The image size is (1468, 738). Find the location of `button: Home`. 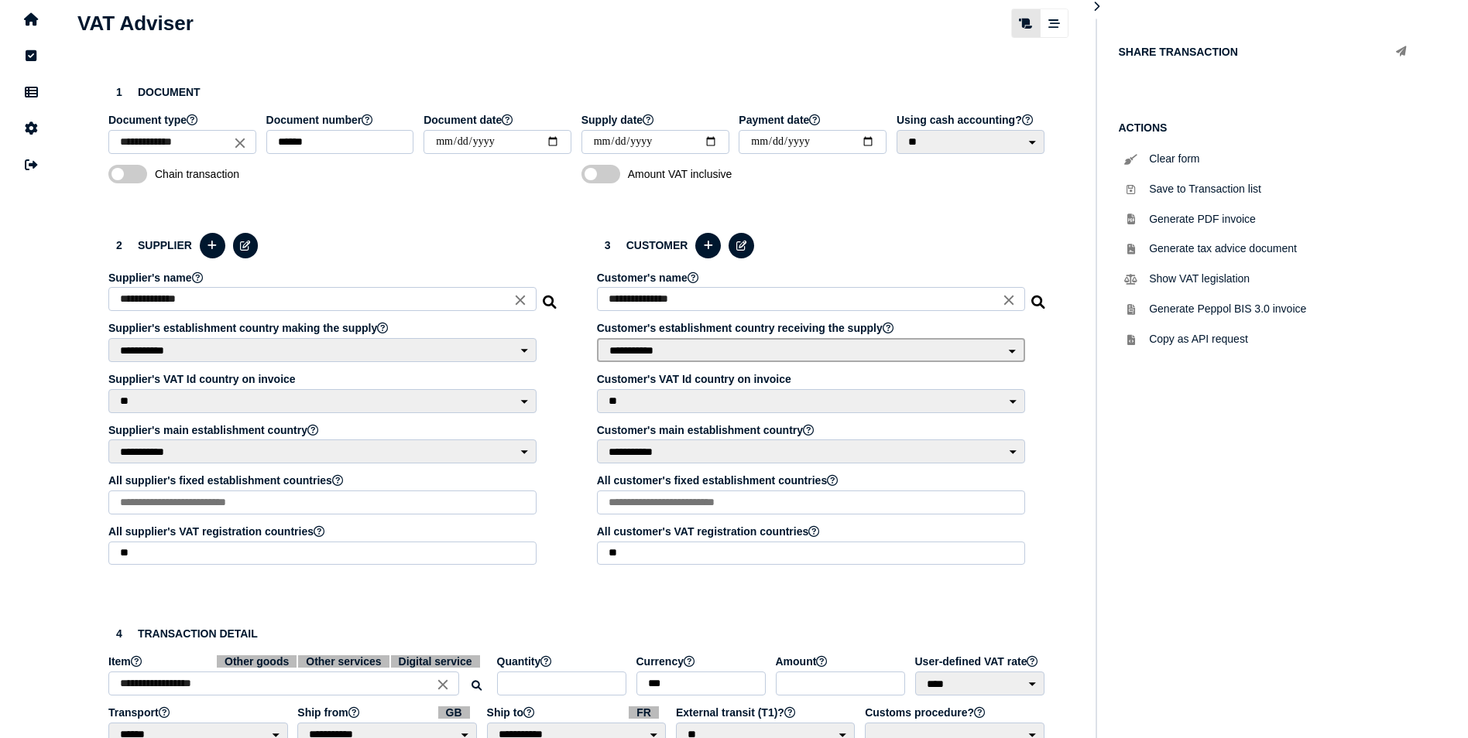

button: Home is located at coordinates (31, 19).